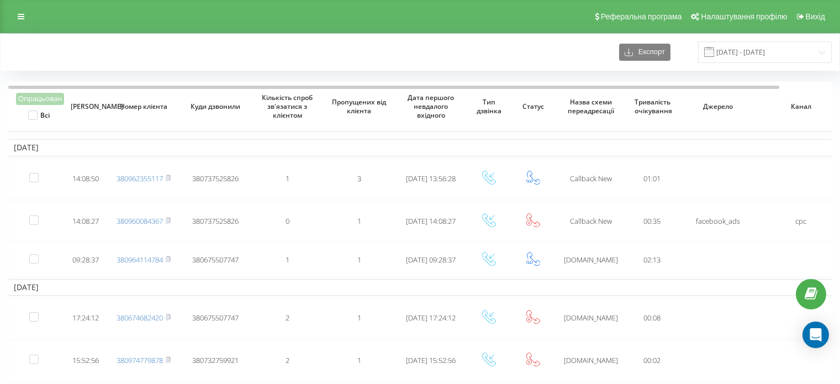 The image size is (840, 384). Describe the element at coordinates (652, 360) in the screenshot. I see `td: 00:02` at that location.